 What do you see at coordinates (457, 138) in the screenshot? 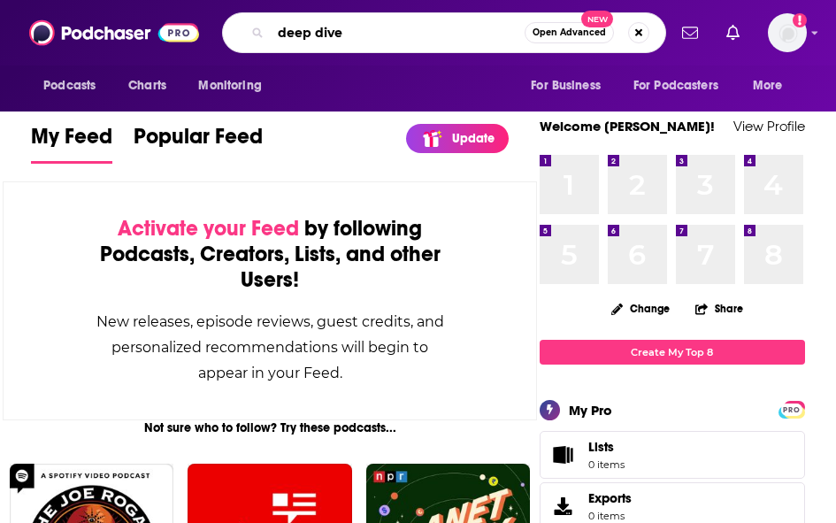
I see `a: Update` at bounding box center [457, 138].